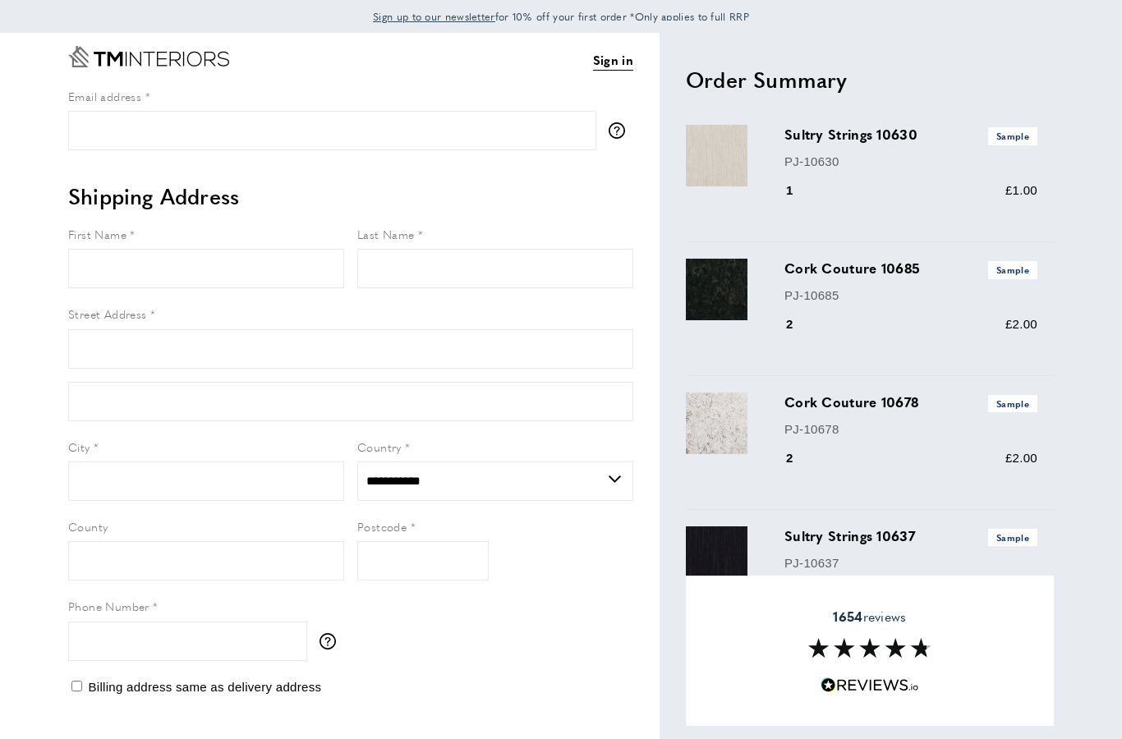  What do you see at coordinates (911, 135) in the screenshot?
I see `h3: Sultry Strings 10630` at bounding box center [911, 135].